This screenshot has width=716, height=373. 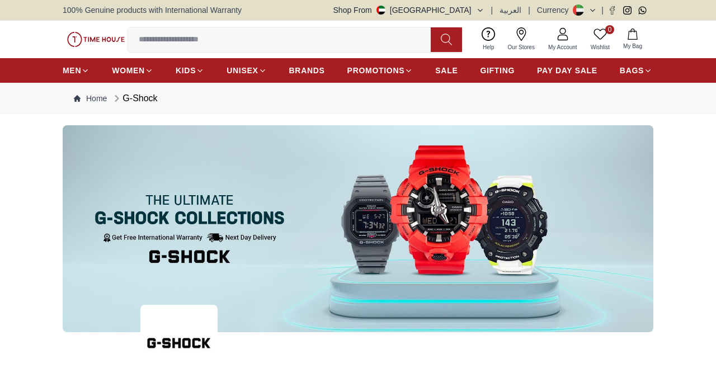 What do you see at coordinates (132, 70) in the screenshot?
I see `a: WOMEN` at bounding box center [132, 70].